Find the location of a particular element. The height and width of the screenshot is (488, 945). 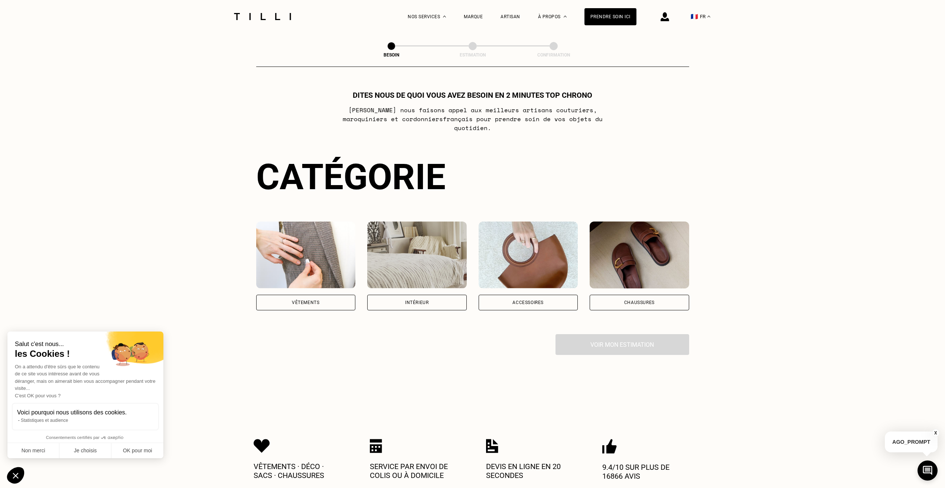

p: Vêtements · Déco · Sacs · Chaussures is located at coordinates (298, 471).